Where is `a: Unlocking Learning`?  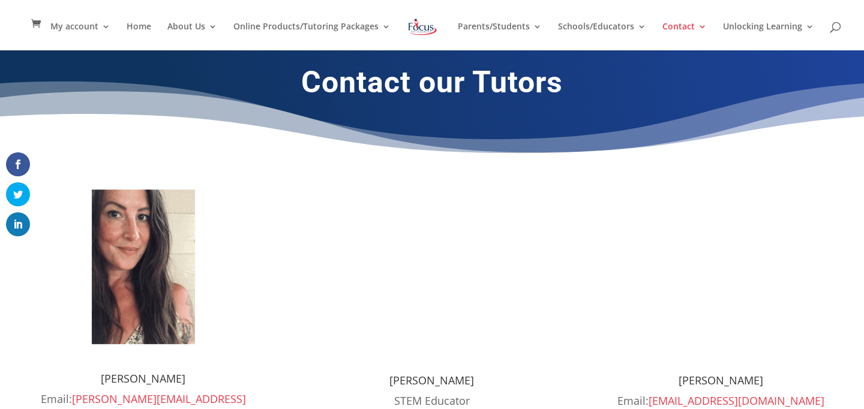 a: Unlocking Learning is located at coordinates (768, 36).